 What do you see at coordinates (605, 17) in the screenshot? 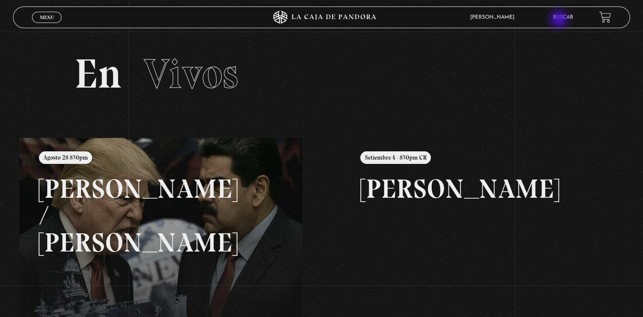
I see `a: View your shopping cart` at bounding box center [605, 17].